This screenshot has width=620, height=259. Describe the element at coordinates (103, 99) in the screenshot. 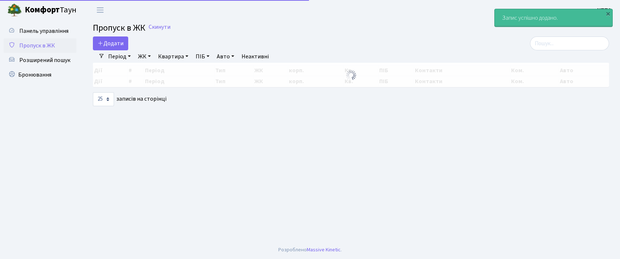

I see `select: записів на сторінці` at that location.